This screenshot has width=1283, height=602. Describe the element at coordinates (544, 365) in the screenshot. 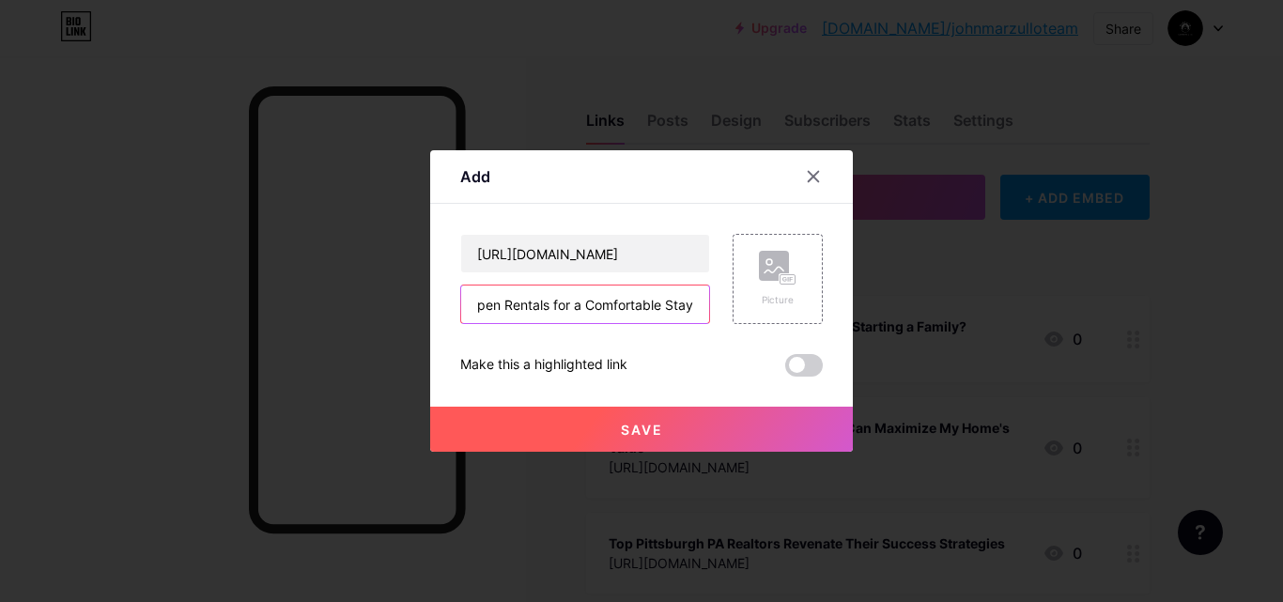

I see `div: Make this a highlighted link` at that location.